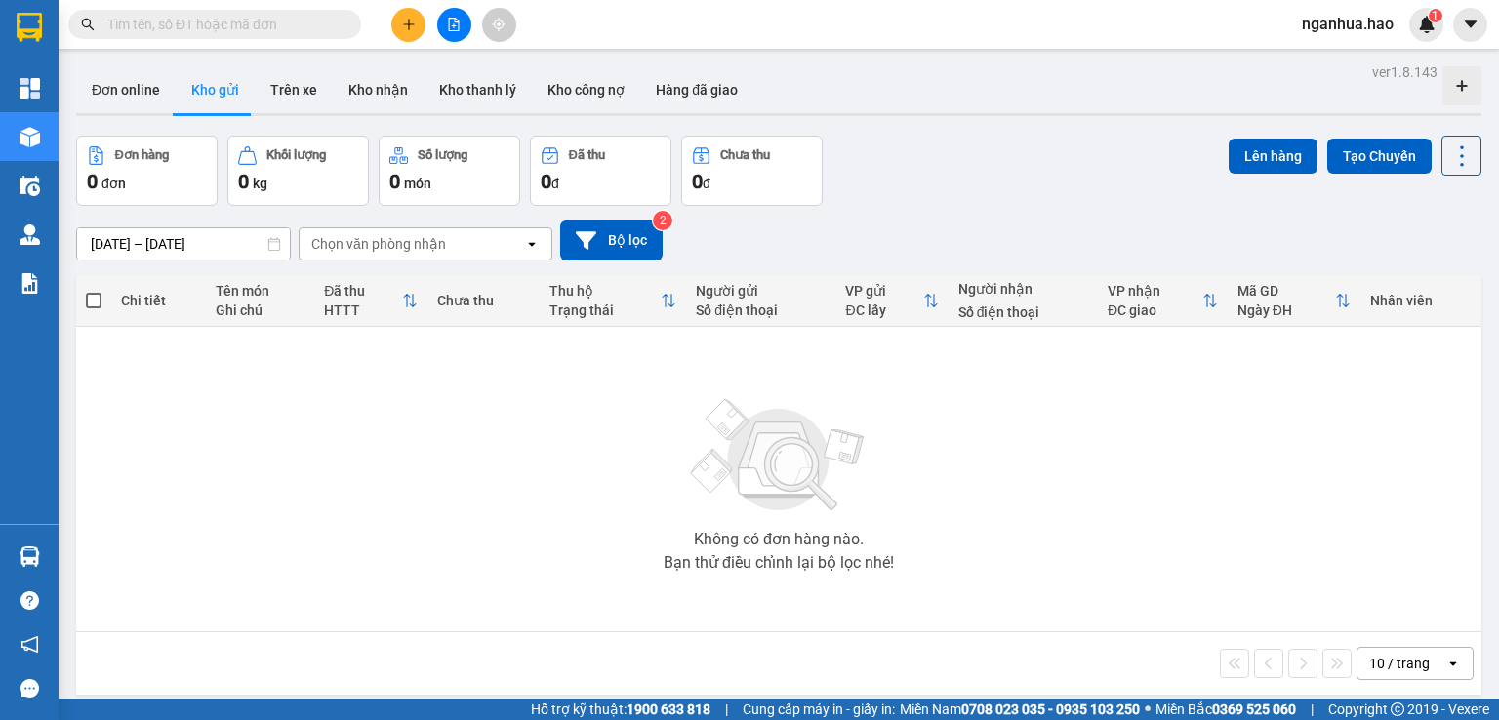 The height and width of the screenshot is (720, 1499). Describe the element at coordinates (1379, 156) in the screenshot. I see `button: Tạo Chuyến` at that location.